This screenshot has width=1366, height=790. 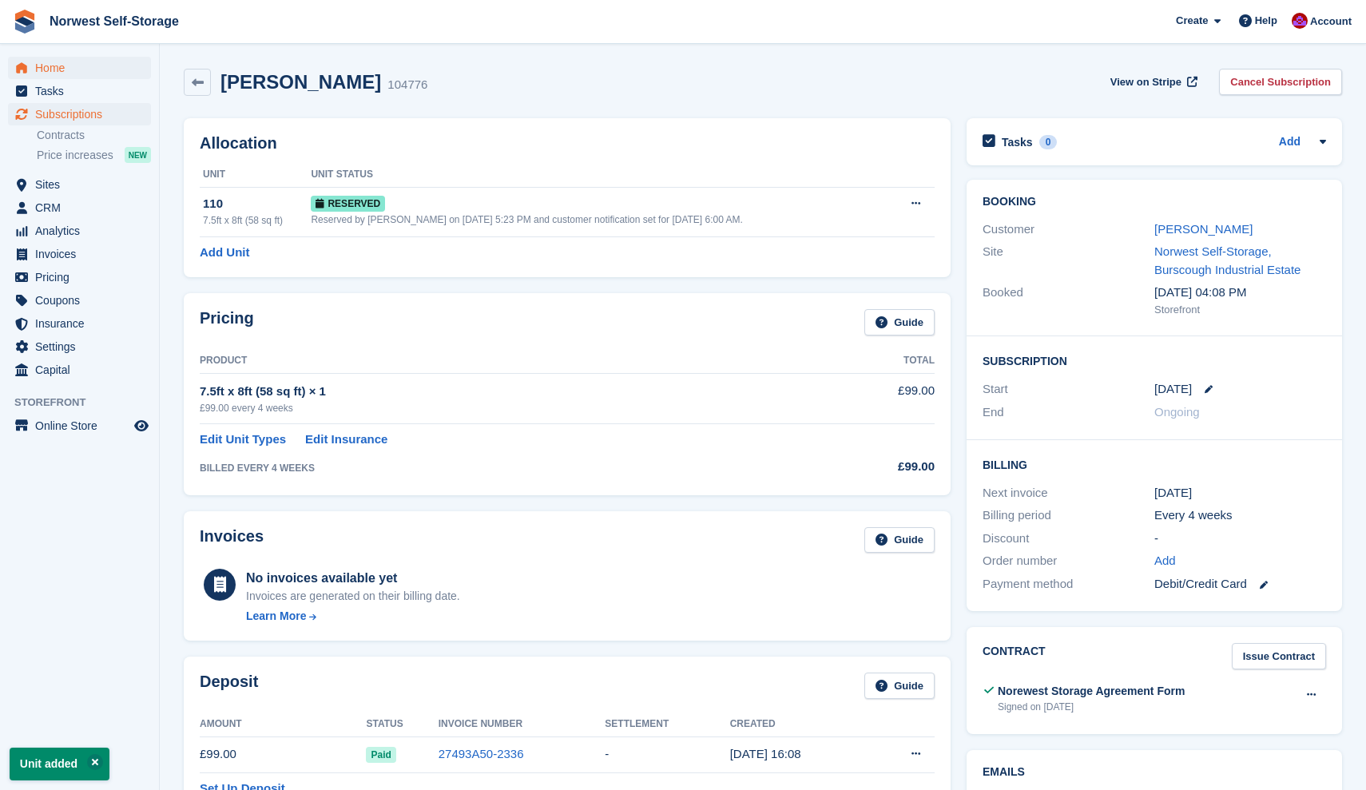 I want to click on h2: Billing, so click(x=1154, y=464).